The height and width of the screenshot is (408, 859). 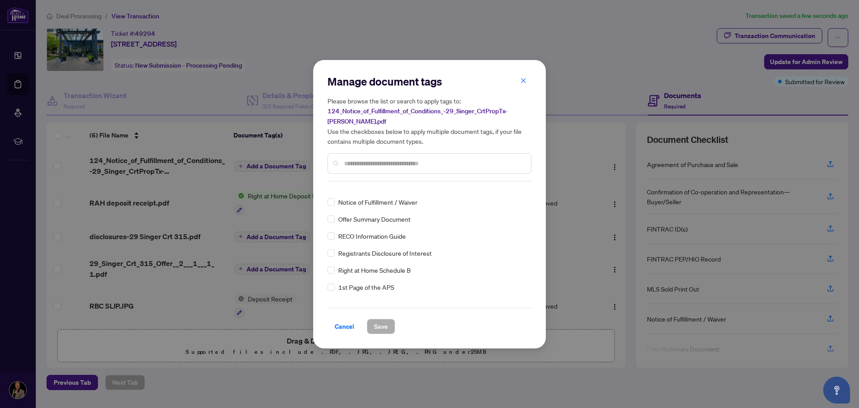 What do you see at coordinates (381, 326) in the screenshot?
I see `button: Save` at bounding box center [381, 326].